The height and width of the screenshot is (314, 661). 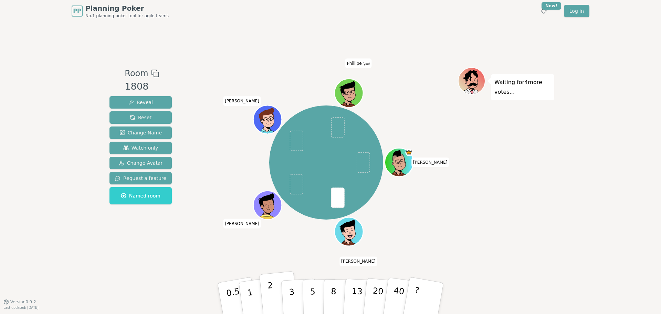 What do you see at coordinates (577, 11) in the screenshot?
I see `a: Log in` at bounding box center [577, 11].